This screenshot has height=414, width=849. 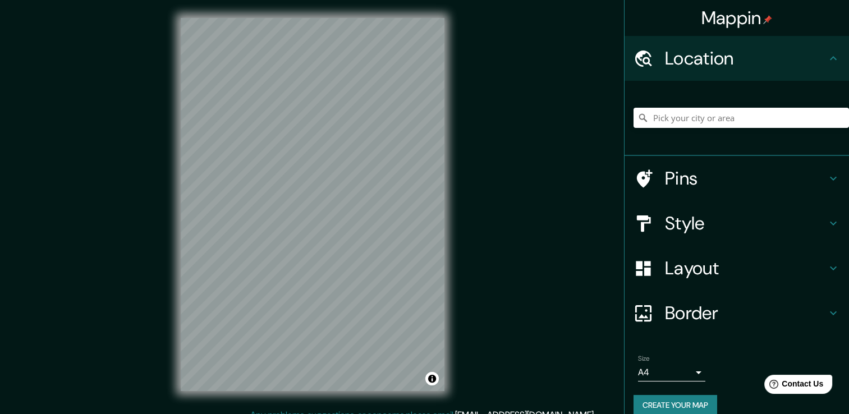 I want to click on div: A4, so click(x=671, y=372).